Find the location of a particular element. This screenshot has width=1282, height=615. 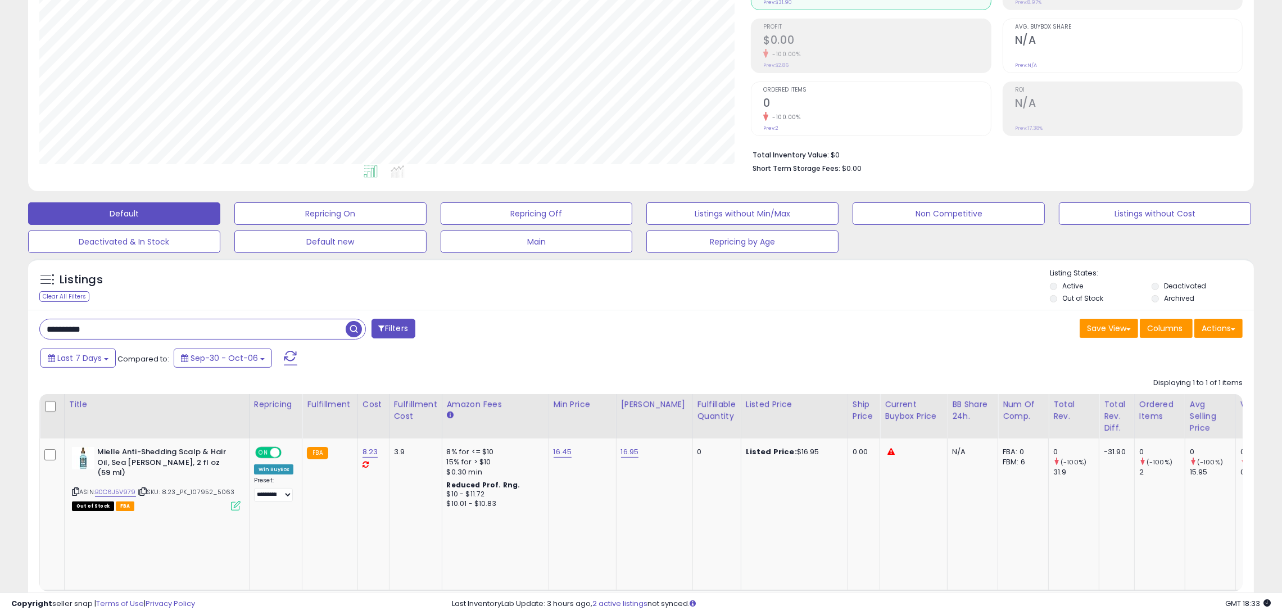

button: Columns is located at coordinates (1166, 328).